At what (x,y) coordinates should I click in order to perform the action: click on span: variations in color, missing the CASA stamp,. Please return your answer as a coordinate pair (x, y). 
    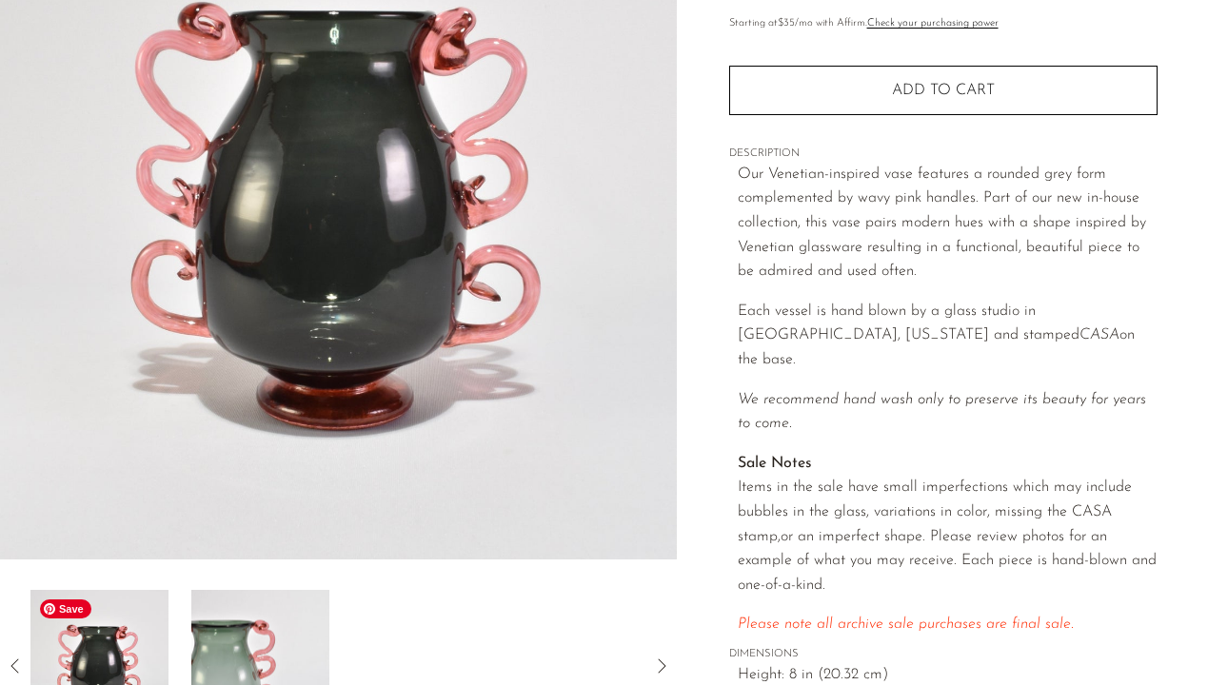
    Looking at the image, I should click on (924, 524).